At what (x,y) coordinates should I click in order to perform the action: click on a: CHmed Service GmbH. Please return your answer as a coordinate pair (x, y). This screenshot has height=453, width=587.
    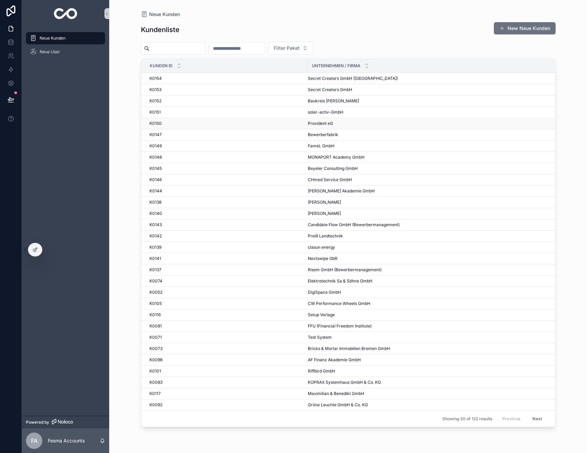
    Looking at the image, I should click on (427, 180).